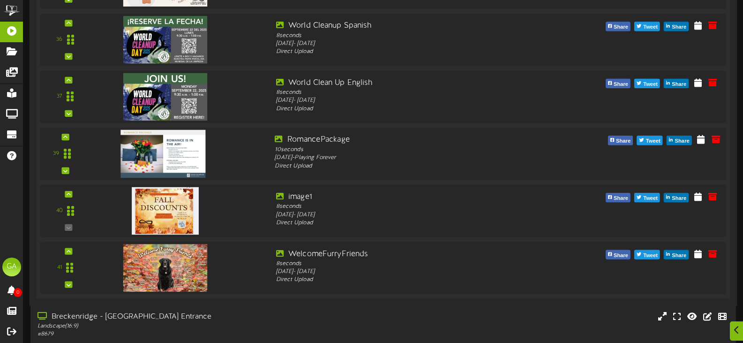 Image resolution: width=743 pixels, height=343 pixels. Describe the element at coordinates (165, 267) in the screenshot. I see `img: e0df0512-894f-4539-bc50-717a641f34bd.png` at that location.